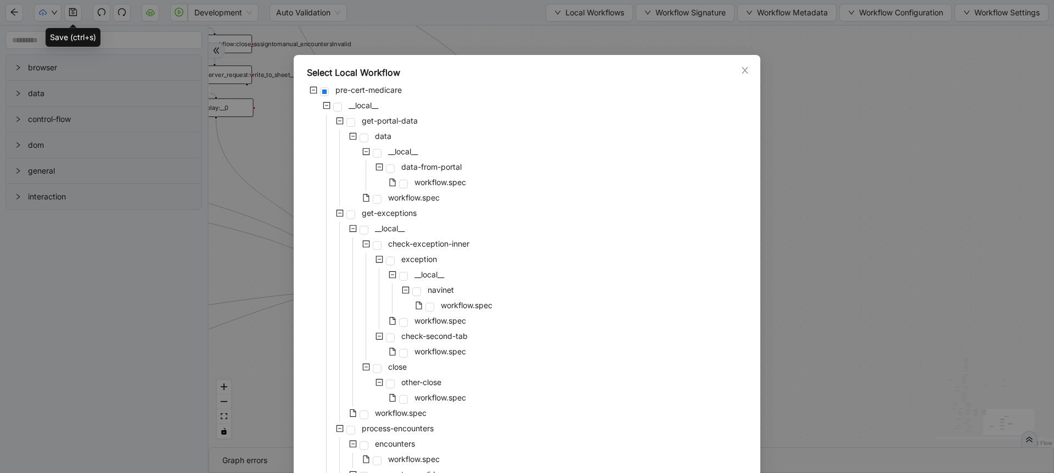 The height and width of the screenshot is (473, 1054). Describe the element at coordinates (73, 37) in the screenshot. I see `div: Save (ctrl+s)` at that location.